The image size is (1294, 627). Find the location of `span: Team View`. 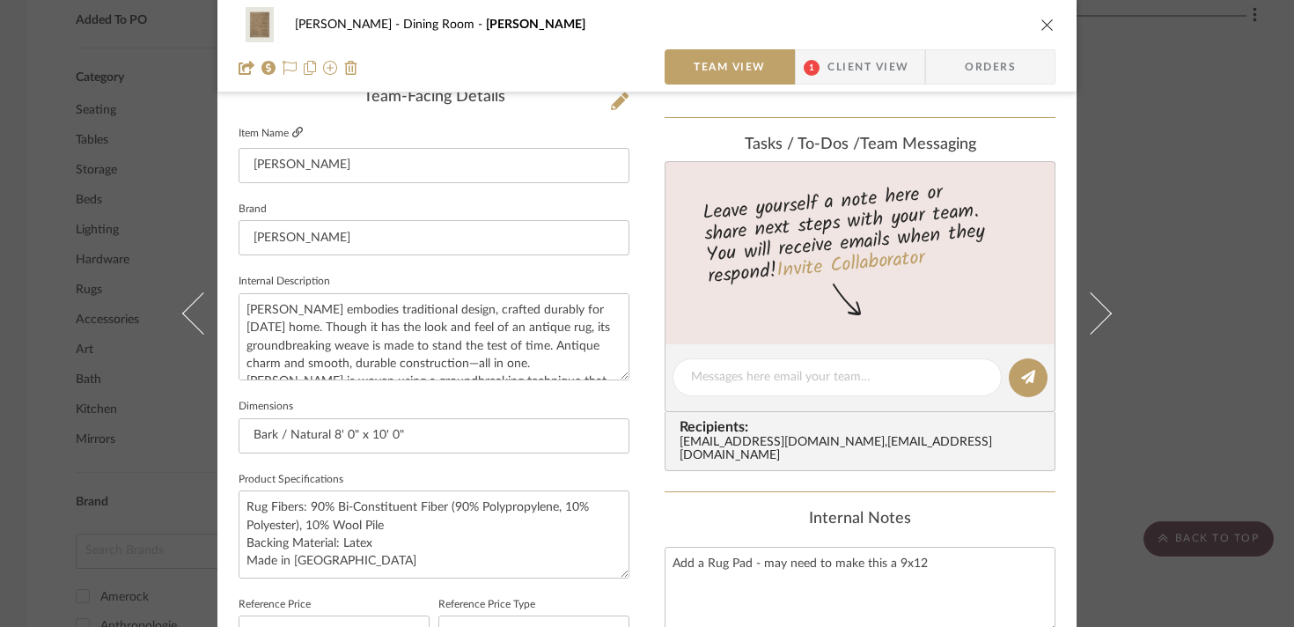

span: Team View is located at coordinates (730, 67).